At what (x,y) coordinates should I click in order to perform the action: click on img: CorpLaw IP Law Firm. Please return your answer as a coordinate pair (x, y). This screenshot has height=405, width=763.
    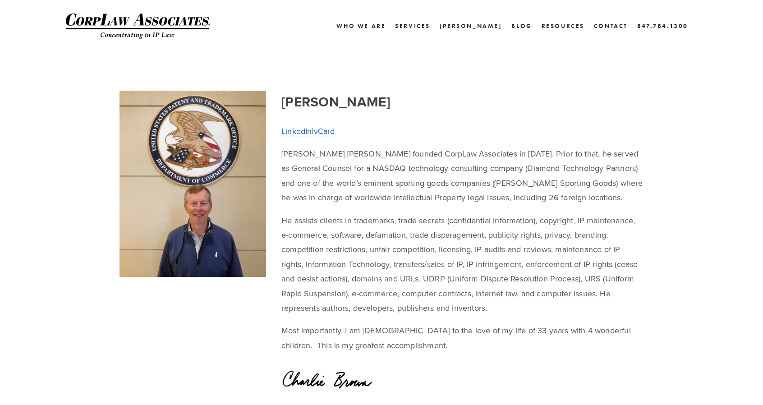
    Looking at the image, I should click on (138, 26).